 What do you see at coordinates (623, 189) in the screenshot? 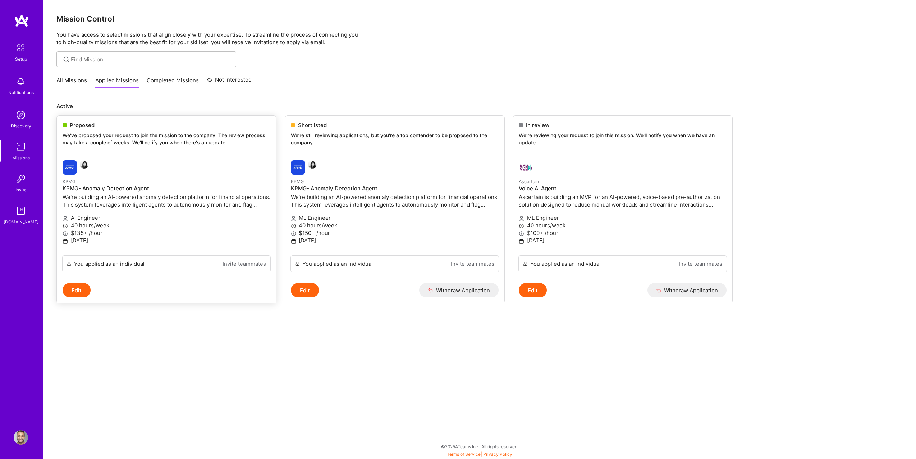
I see `h4: Voice AI Agent` at bounding box center [623, 189].